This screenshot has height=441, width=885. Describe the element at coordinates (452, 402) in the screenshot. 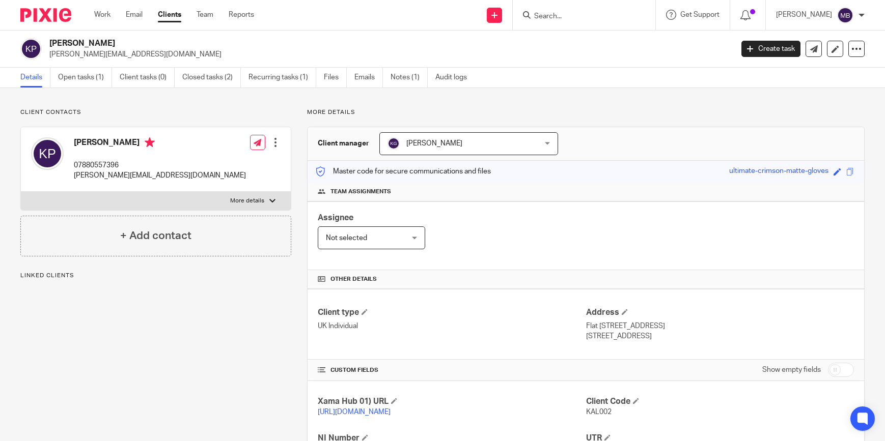

I see `h4: Xama Hub 01) URL` at that location.